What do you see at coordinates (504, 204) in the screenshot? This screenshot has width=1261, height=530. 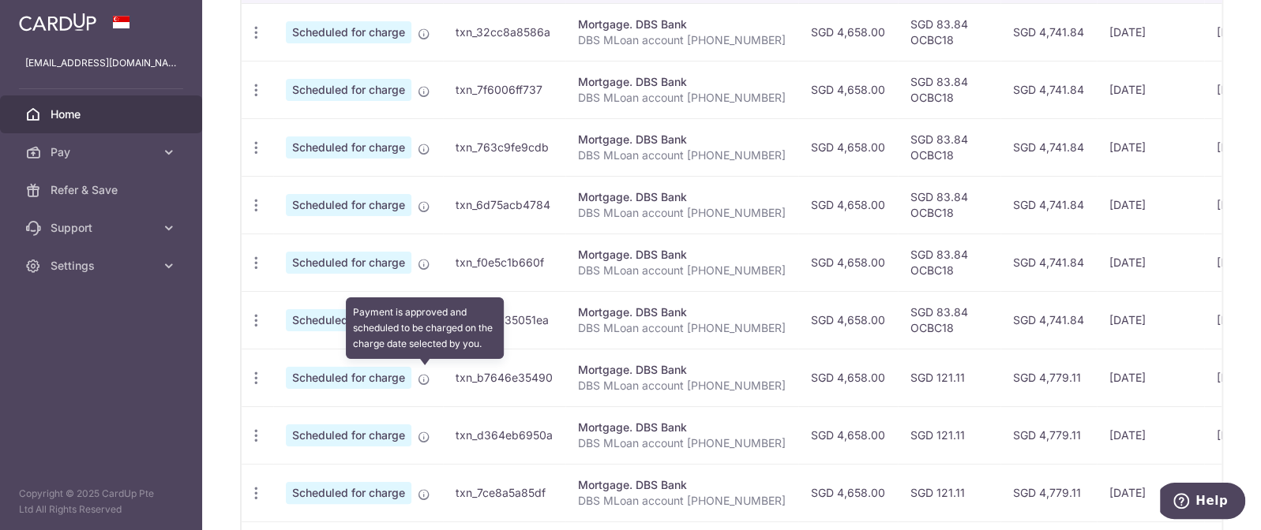 I see `td: txn_6d75acb4784` at bounding box center [504, 204].